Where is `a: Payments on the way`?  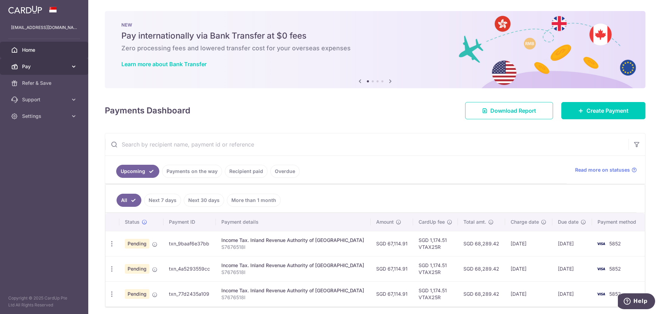 a: Payments on the way is located at coordinates (192, 171).